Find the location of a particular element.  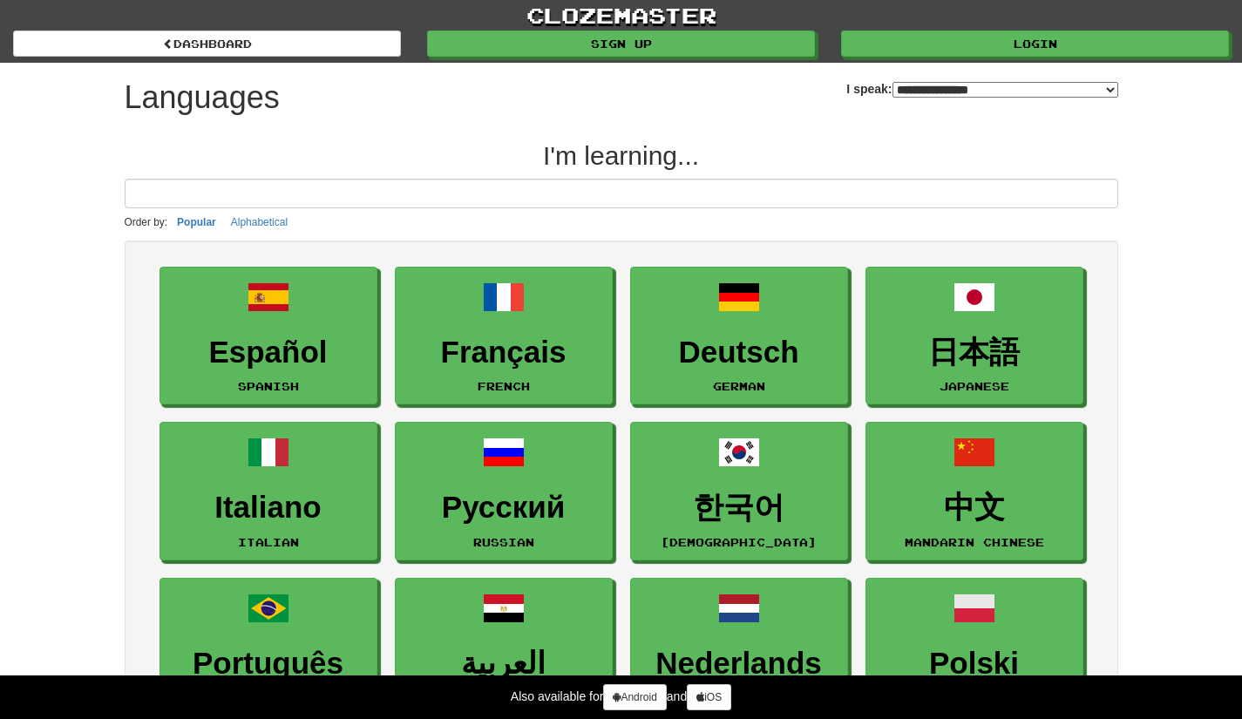

a: Login is located at coordinates (1035, 44).